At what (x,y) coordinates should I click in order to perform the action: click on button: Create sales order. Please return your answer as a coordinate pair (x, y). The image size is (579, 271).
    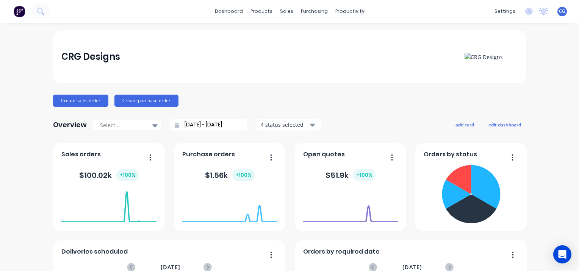
    Looking at the image, I should click on (81, 101).